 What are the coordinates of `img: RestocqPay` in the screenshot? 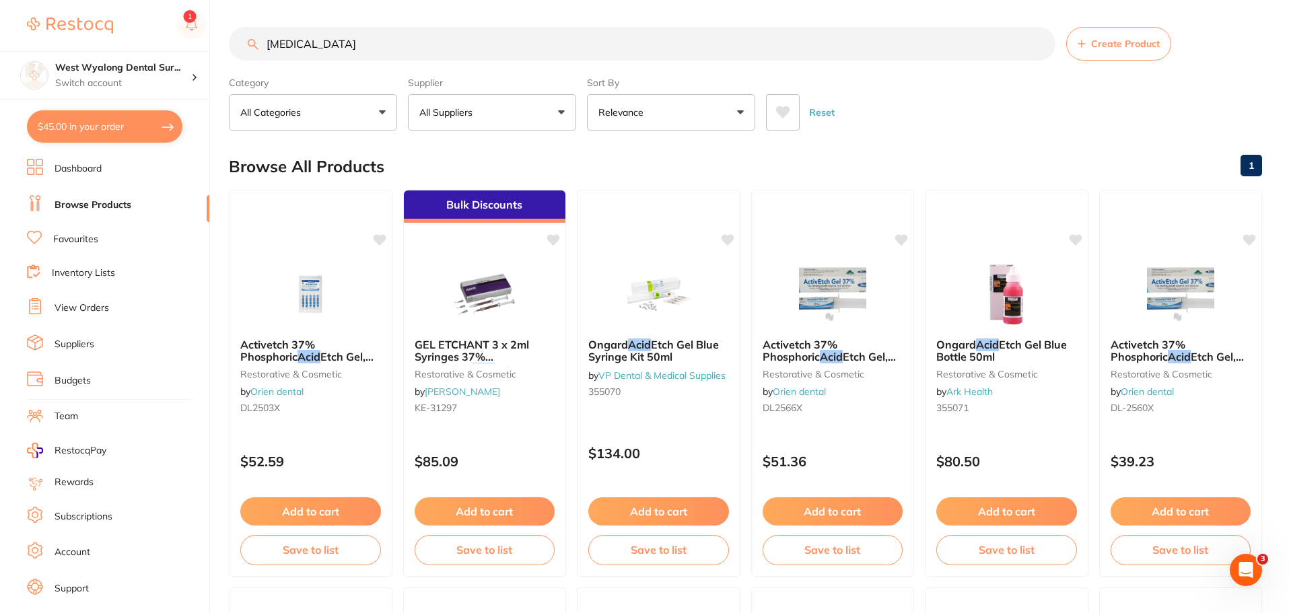 It's located at (35, 450).